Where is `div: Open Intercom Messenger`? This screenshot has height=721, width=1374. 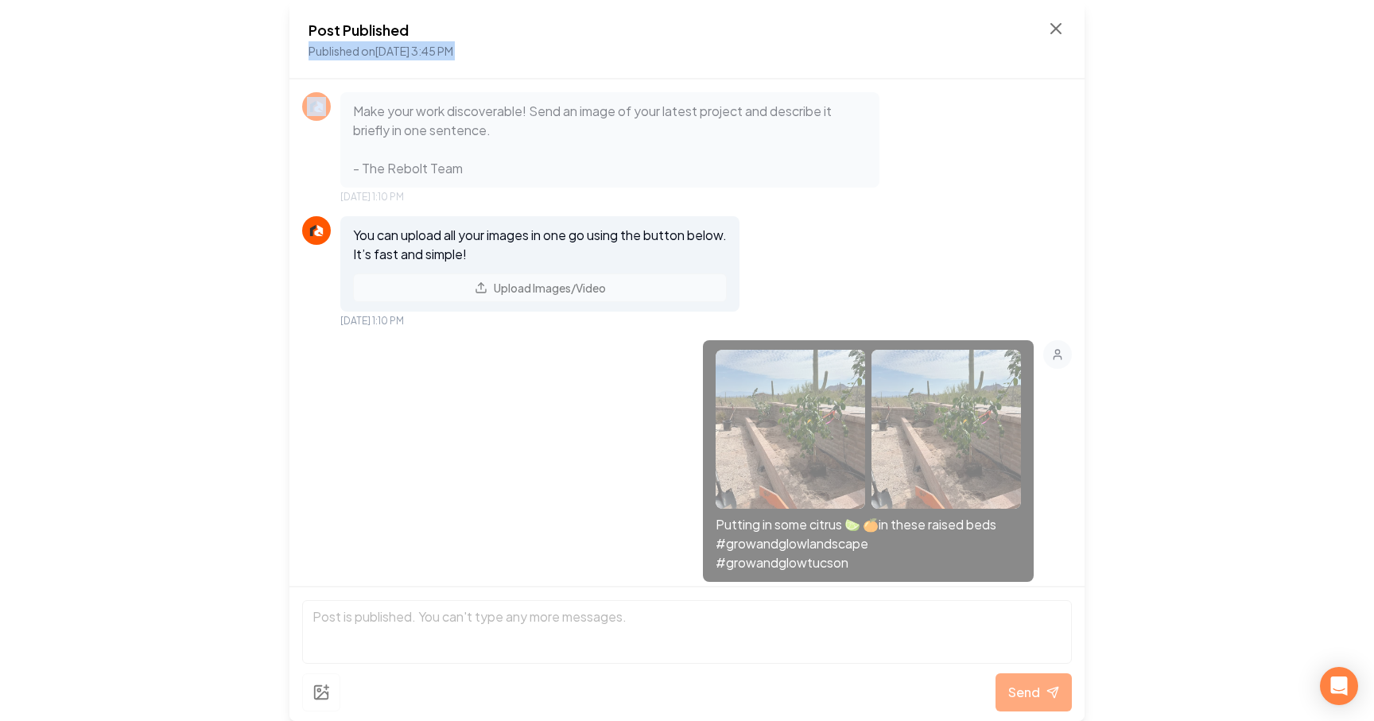
div: Open Intercom Messenger is located at coordinates (1339, 686).